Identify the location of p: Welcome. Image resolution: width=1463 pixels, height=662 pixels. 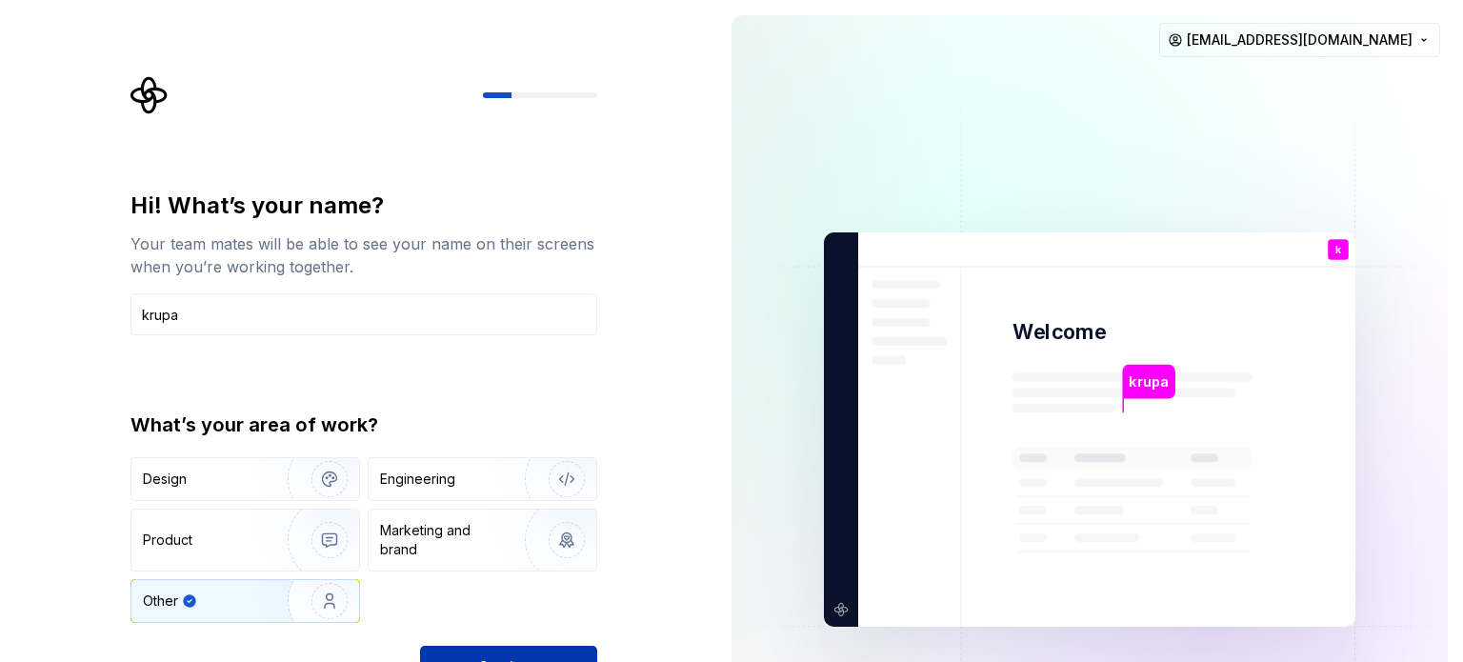
(1059, 331).